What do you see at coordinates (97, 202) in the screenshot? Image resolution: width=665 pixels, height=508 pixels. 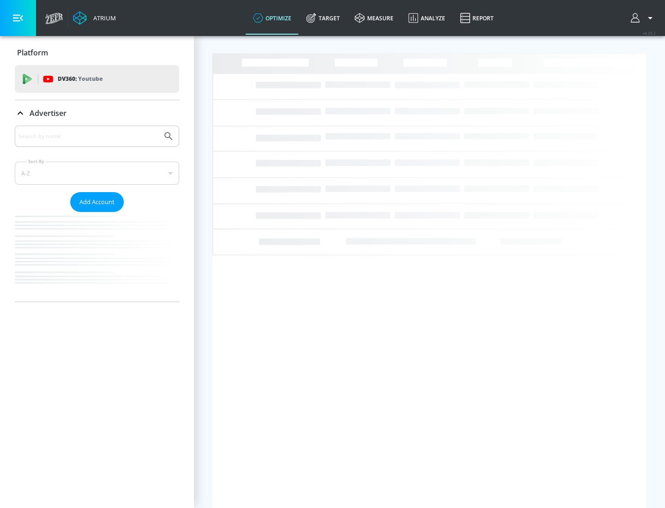 I see `button: Add Account` at bounding box center [97, 202].